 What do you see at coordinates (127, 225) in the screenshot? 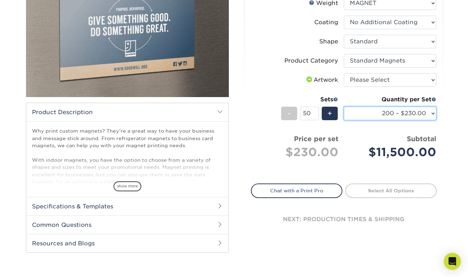
I see `h2: Common Questions` at bounding box center [127, 225].